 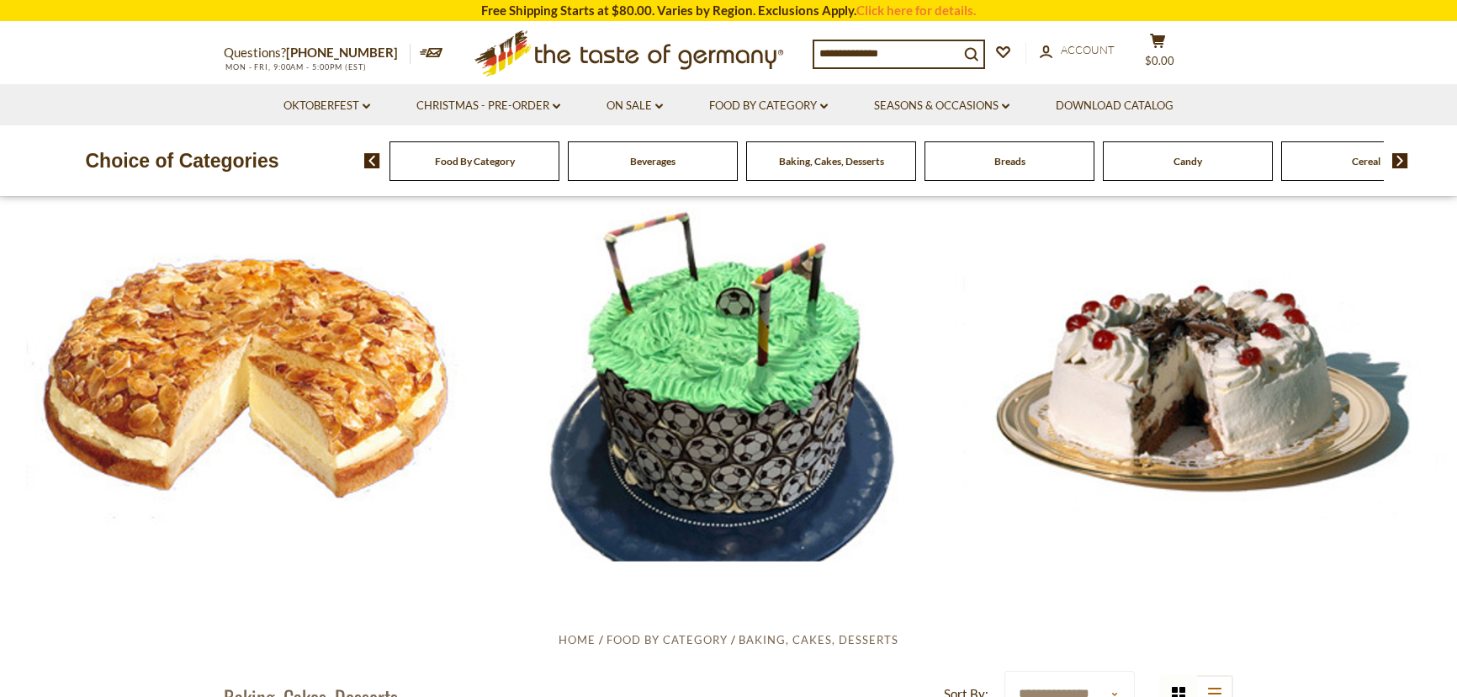 I want to click on span: Home, so click(x=577, y=639).